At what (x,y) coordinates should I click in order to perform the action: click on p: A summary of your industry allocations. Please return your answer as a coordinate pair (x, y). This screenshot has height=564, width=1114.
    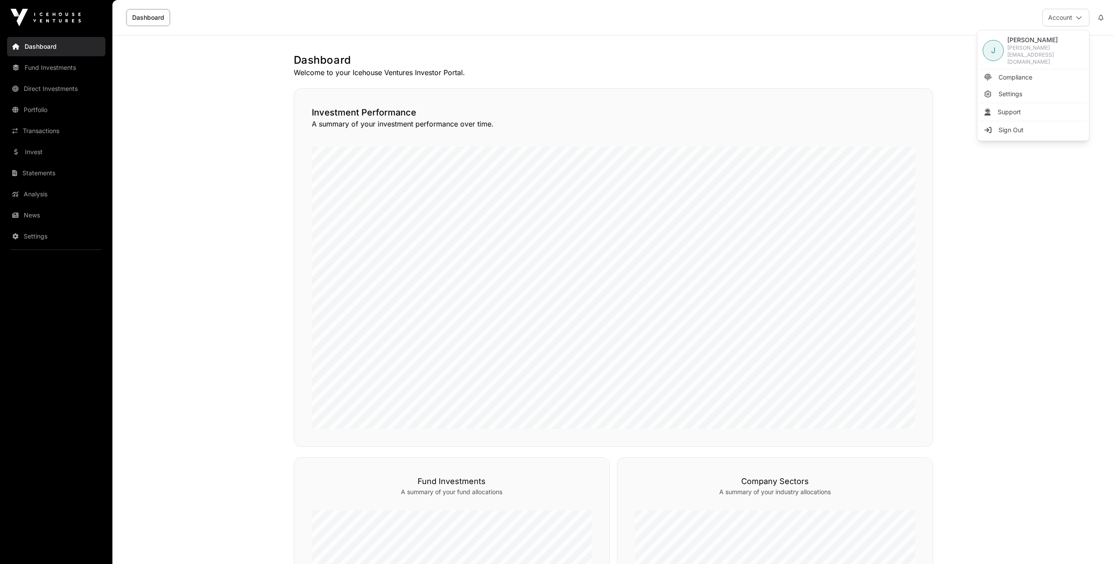
    Looking at the image, I should click on (775, 492).